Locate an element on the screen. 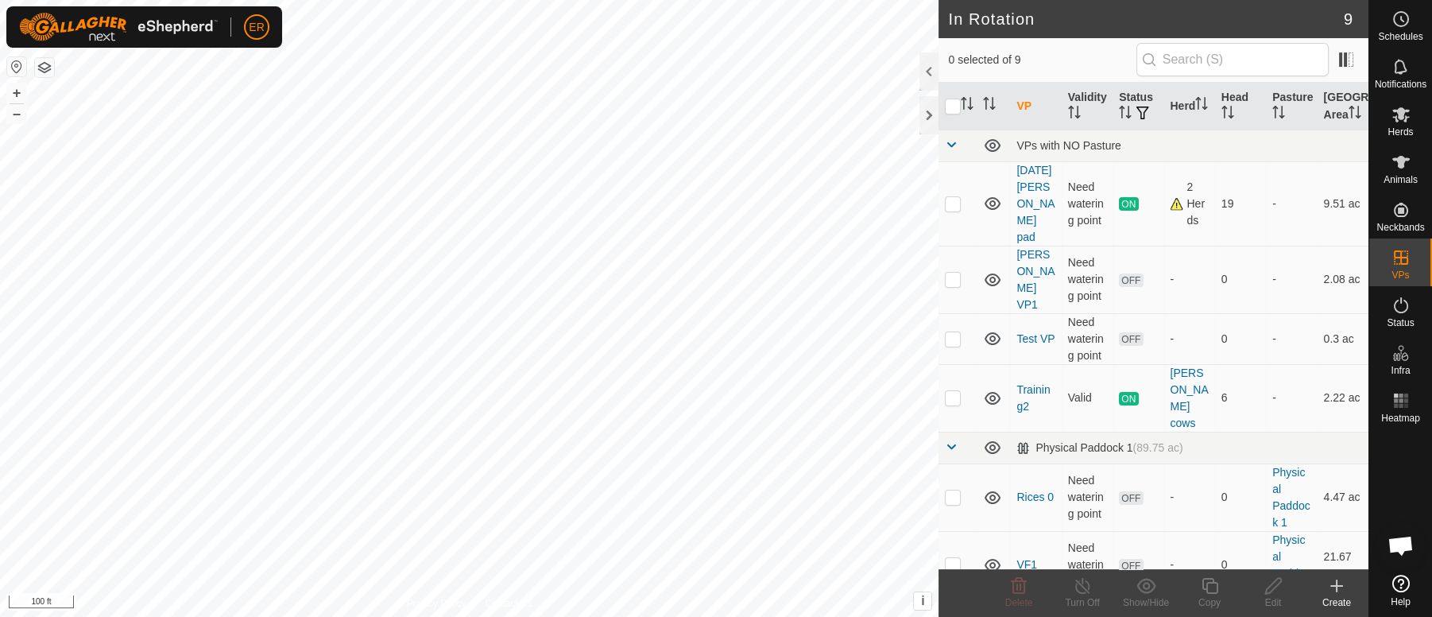  th: VP is located at coordinates (1035, 106).